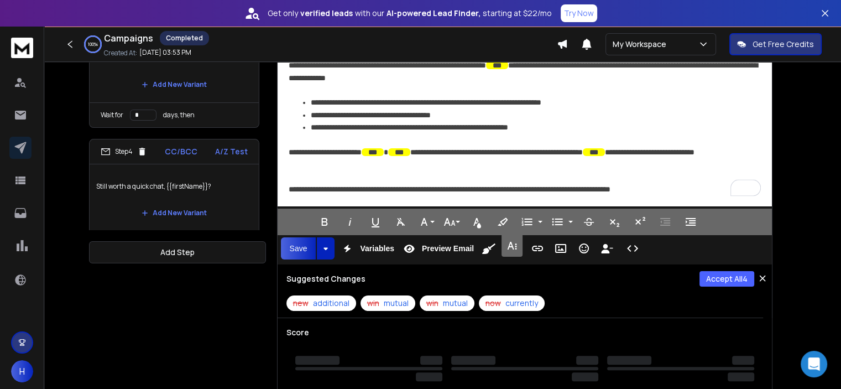 The image size is (841, 389). What do you see at coordinates (783, 44) in the screenshot?
I see `p: Get Free Credits` at bounding box center [783, 44].